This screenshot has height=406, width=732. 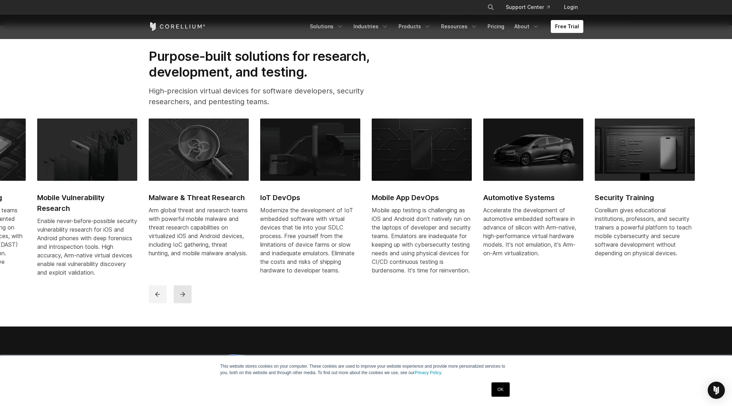 I want to click on div: Open Intercom Messenger, so click(x=717, y=390).